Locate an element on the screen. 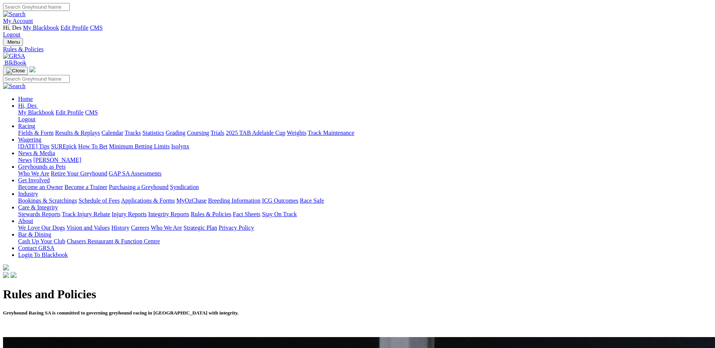 This screenshot has width=715, height=348. a: Weights is located at coordinates (296, 133).